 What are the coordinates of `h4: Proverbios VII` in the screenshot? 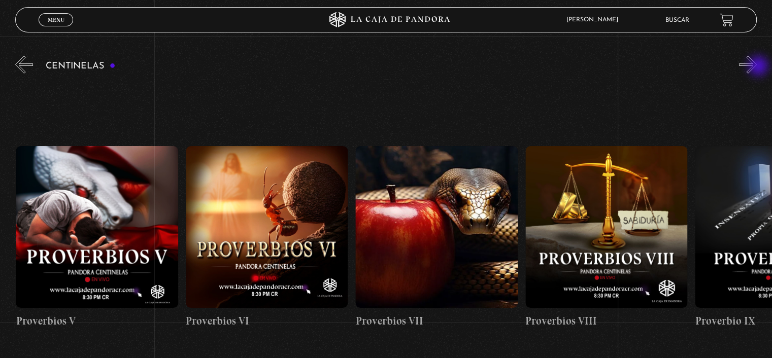 It's located at (436, 321).